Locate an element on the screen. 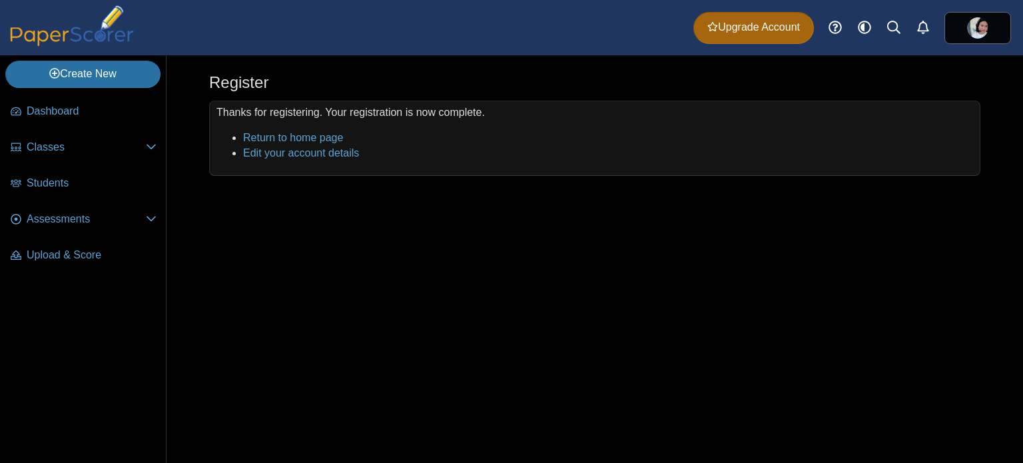 This screenshot has height=463, width=1023. span: Dashboard is located at coordinates (91, 111).